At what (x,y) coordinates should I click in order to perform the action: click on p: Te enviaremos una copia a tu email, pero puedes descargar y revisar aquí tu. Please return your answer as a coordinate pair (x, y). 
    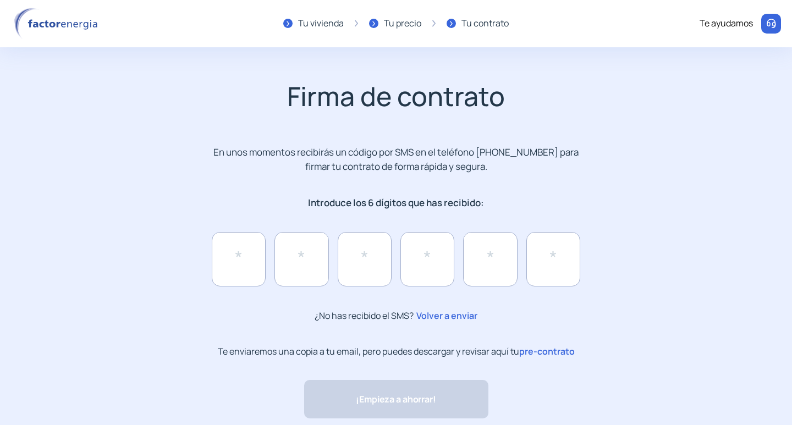
    Looking at the image, I should click on (396, 352).